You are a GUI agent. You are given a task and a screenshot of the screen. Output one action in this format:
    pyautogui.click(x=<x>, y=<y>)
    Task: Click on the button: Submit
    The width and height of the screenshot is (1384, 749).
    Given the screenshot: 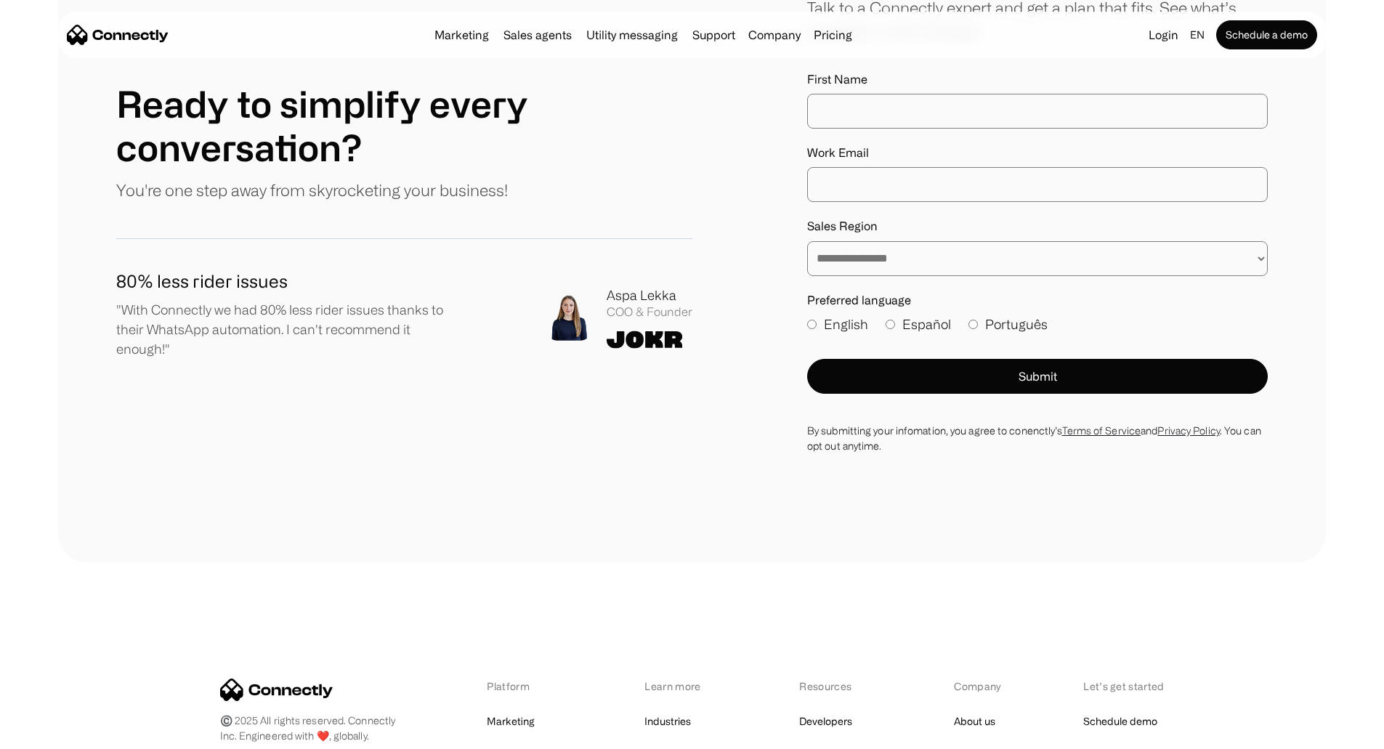 What is the action you would take?
    pyautogui.click(x=1038, y=376)
    